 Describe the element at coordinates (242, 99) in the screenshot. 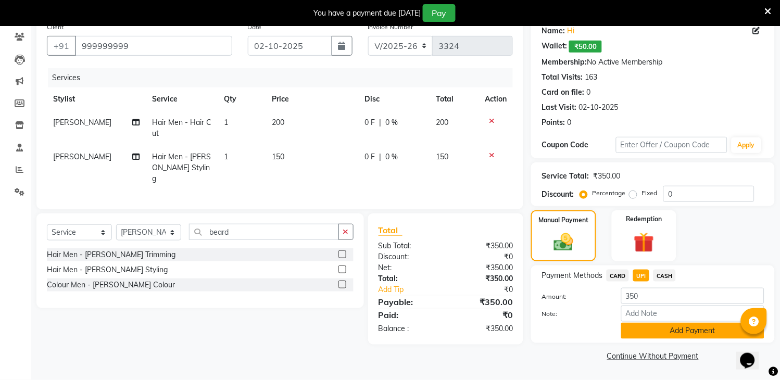

I see `th: Qty` at that location.